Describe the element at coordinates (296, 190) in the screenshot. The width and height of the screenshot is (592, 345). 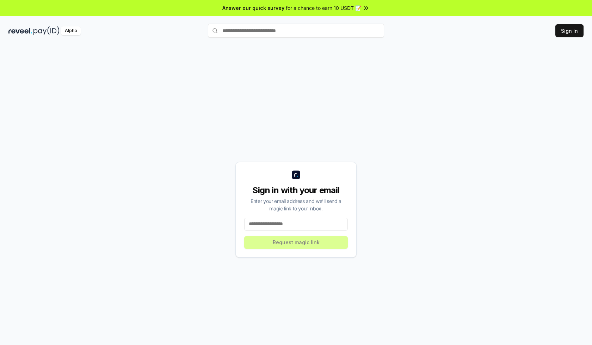
I see `div: Sign in with your email` at that location.